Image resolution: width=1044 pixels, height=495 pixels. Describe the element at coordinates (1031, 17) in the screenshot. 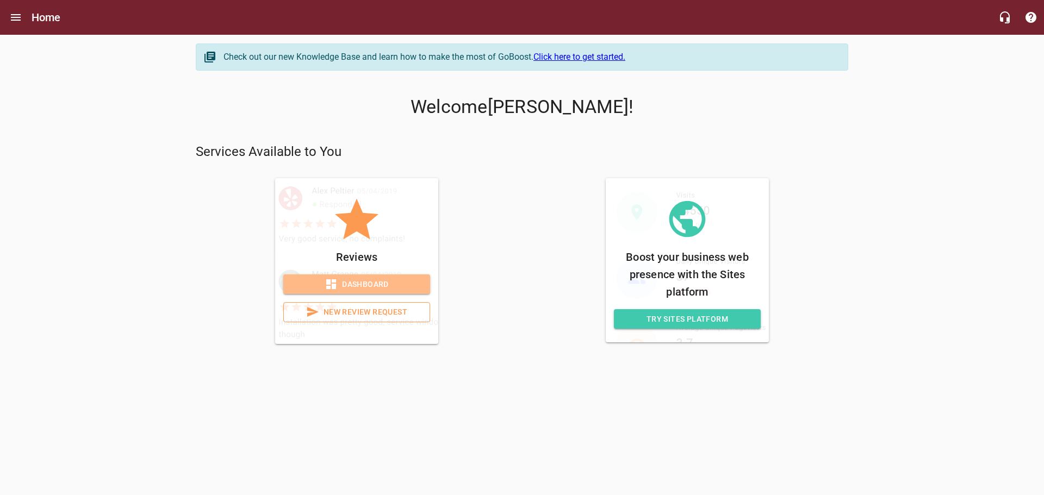

I see `button: Support Portal` at that location.